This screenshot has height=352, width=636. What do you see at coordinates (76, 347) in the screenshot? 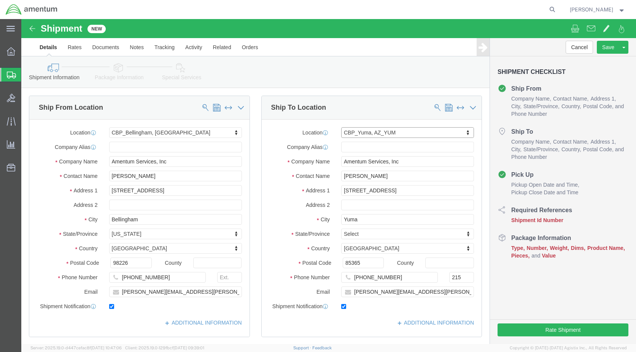
I see `span: Server: 2025.19.0-d447cefac8f` at bounding box center [76, 347].